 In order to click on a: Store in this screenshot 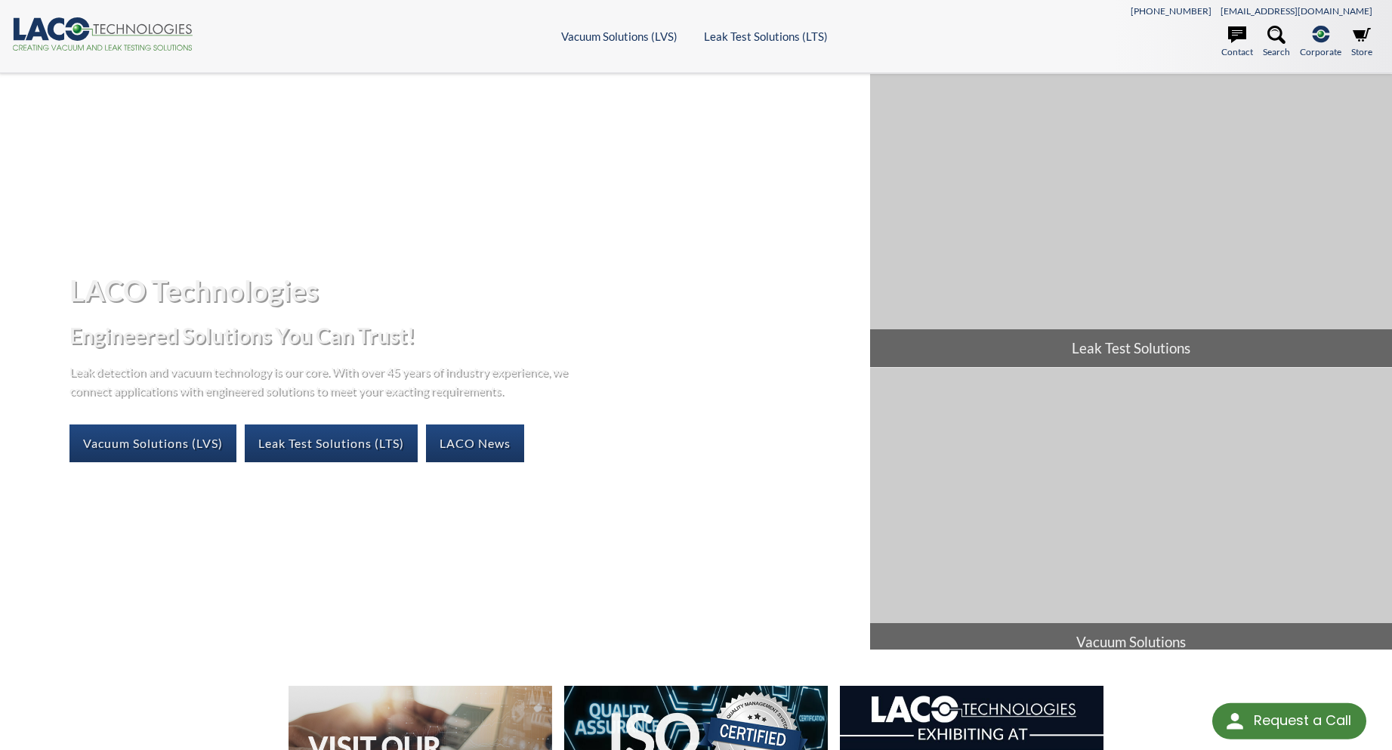, I will do `click(1362, 42)`.